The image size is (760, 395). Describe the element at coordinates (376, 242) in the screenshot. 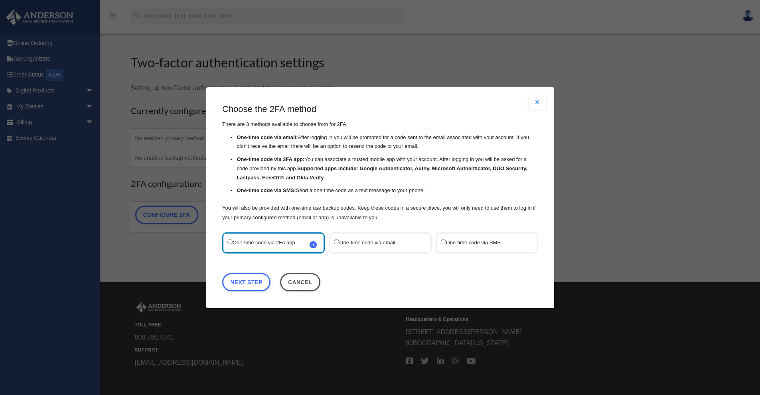

I see `label: One-time code via email` at that location.